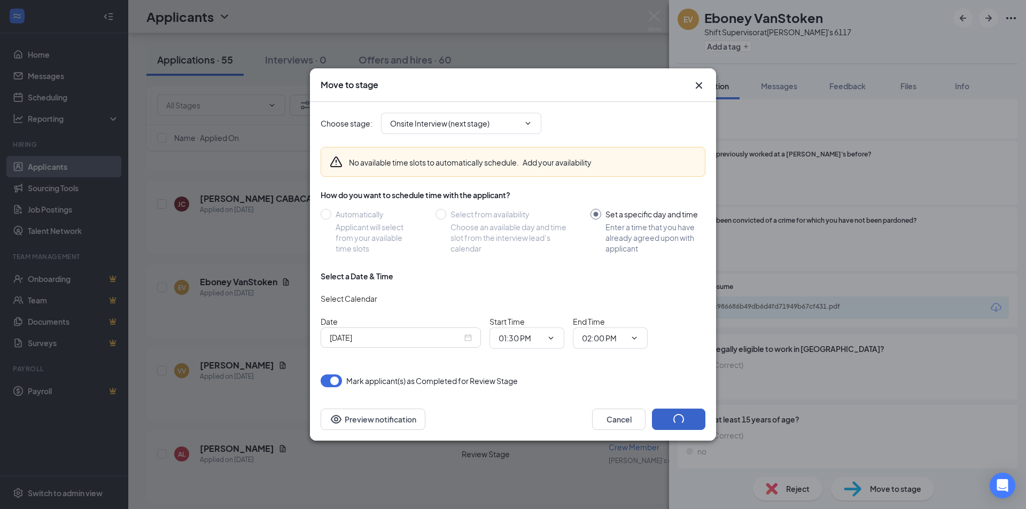 This screenshot has width=1026, height=509. I want to click on span: Select Calendar, so click(349, 299).